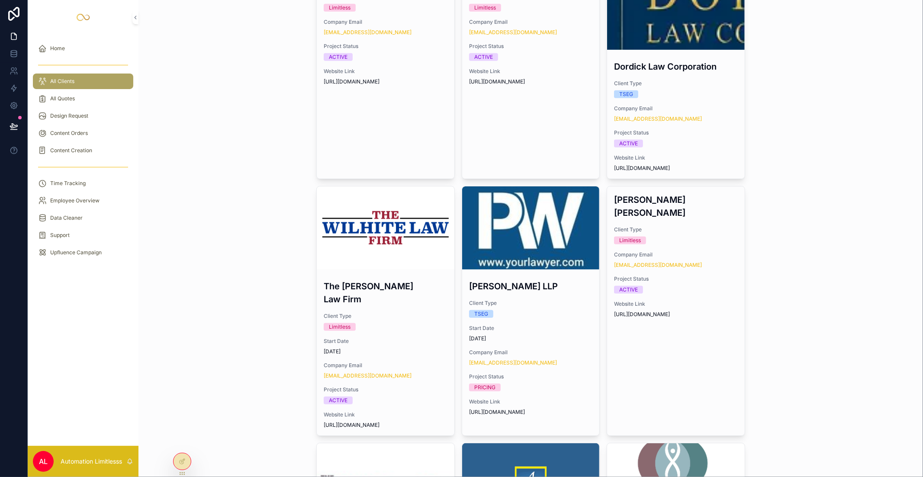 The width and height of the screenshot is (923, 477). What do you see at coordinates (58, 48) in the screenshot?
I see `span: Home` at bounding box center [58, 48].